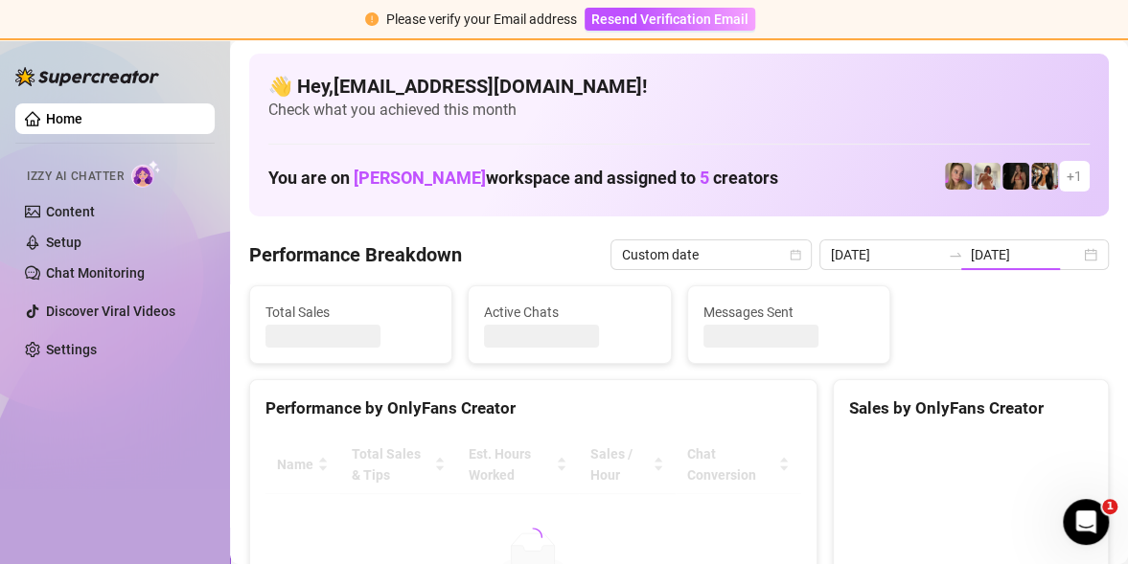 The width and height of the screenshot is (1128, 564). Describe the element at coordinates (1110, 507) in the screenshot. I see `span: 1` at that location.